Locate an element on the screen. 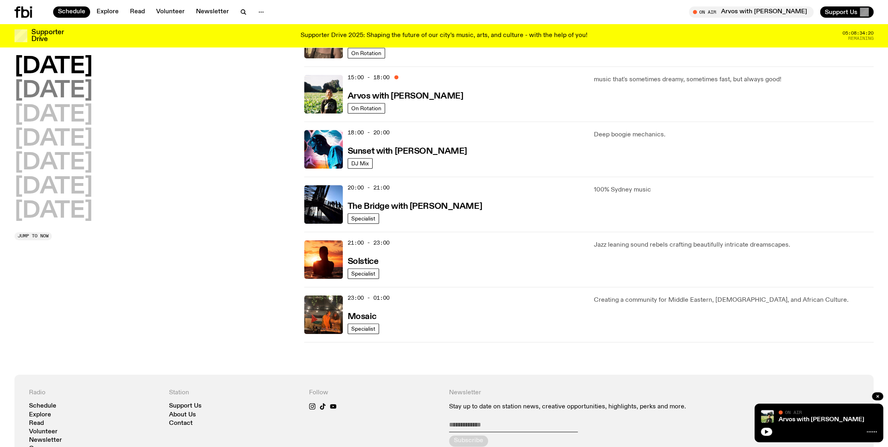 Image resolution: width=888 pixels, height=447 pixels. img: Tommy and Jono Playing at a fundraiser for Palestine is located at coordinates (323, 315).